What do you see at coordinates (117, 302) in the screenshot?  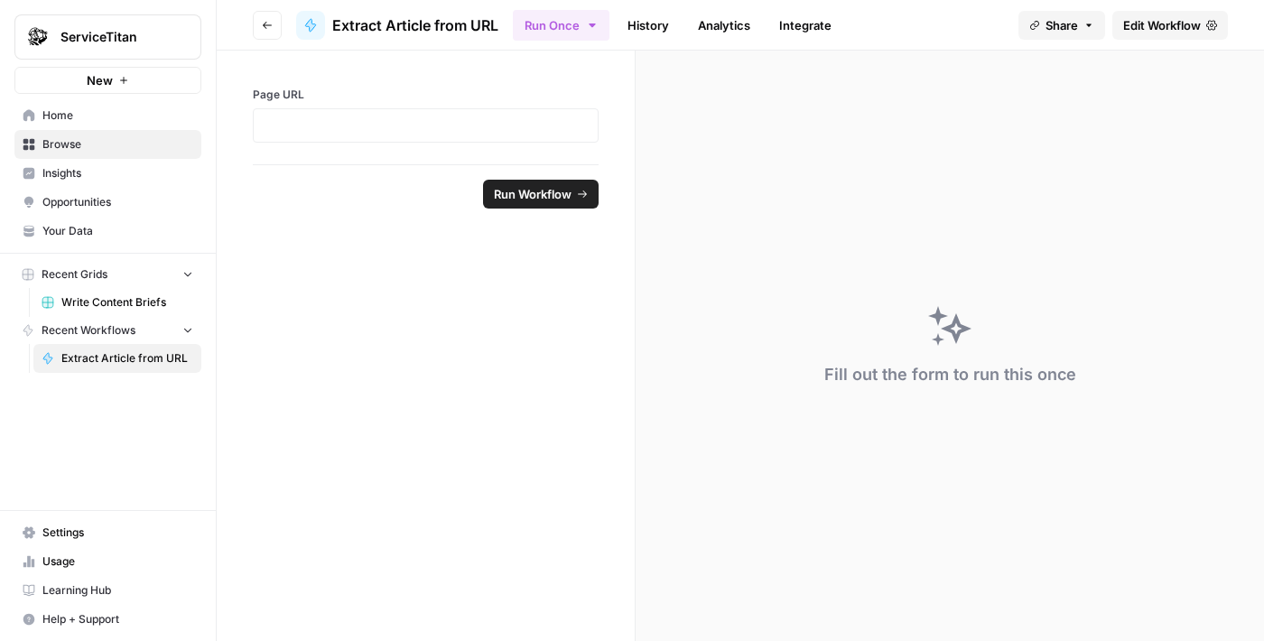 I see `a: Write Content Briefs` at bounding box center [117, 302].